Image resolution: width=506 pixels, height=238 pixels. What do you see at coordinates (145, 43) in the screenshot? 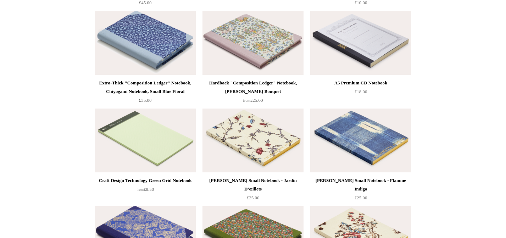
I see `img: Extra-Thick "Composition Ledger" Notebook, Chiyogami Notebook, Small Blue Floral` at bounding box center [145, 43].